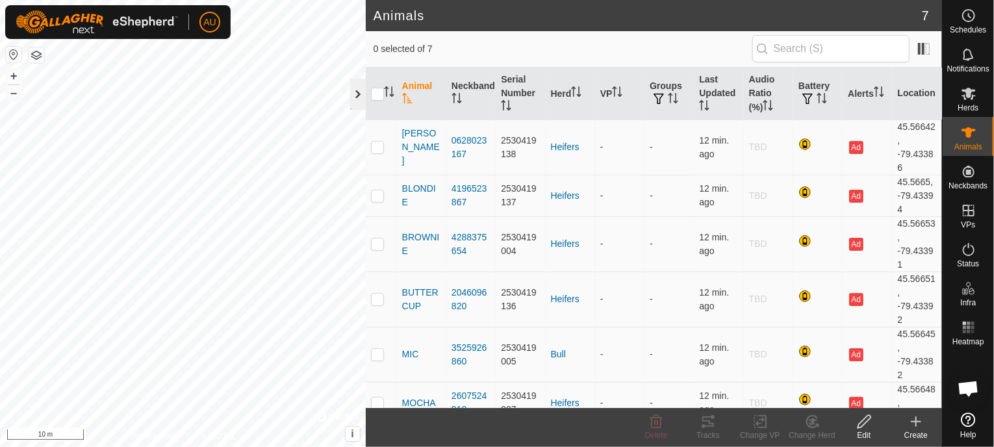  What do you see at coordinates (831, 49) in the screenshot?
I see `input: Search (S)` at bounding box center [831, 49].